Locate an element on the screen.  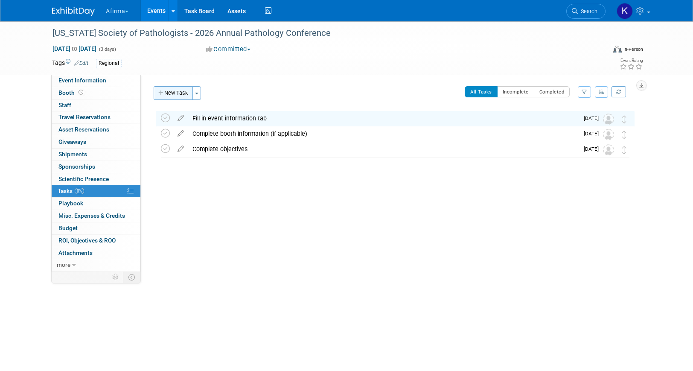
span: Sponsorships is located at coordinates (77, 166).